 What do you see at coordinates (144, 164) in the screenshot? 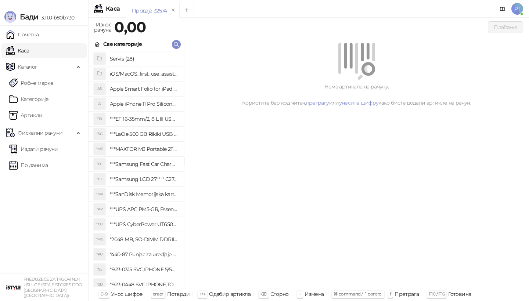
I see `h4: """Samsung Fast Car Charge Adapter, brzi auto punja_, boja crna"""` at bounding box center [144, 164].